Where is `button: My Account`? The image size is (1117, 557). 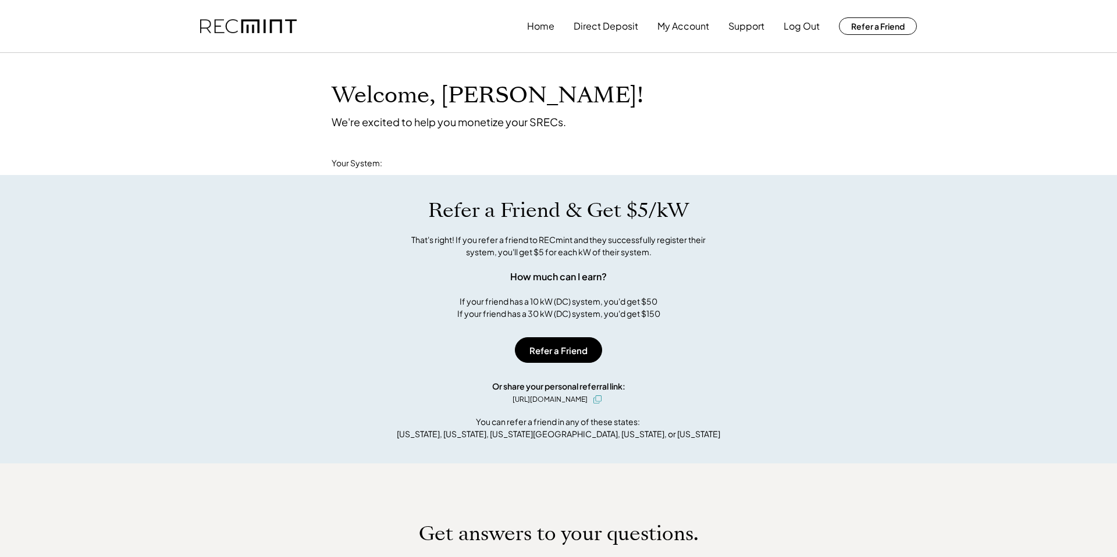 button: My Account is located at coordinates (683, 26).